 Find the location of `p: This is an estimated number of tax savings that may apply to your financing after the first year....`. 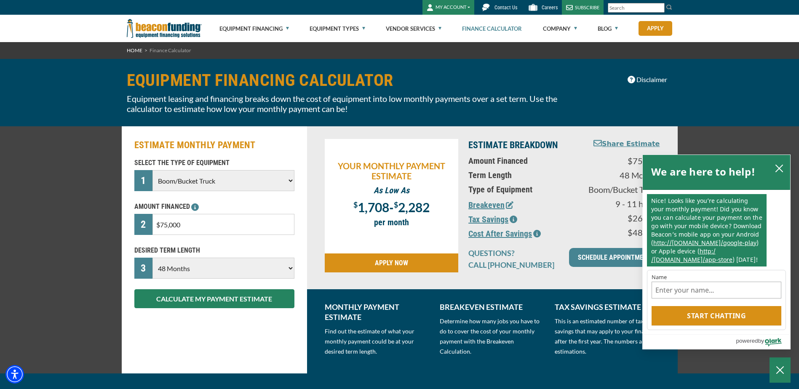

p: This is an estimated number of tax savings that may apply to your financing after the first year.... is located at coordinates (607, 336).